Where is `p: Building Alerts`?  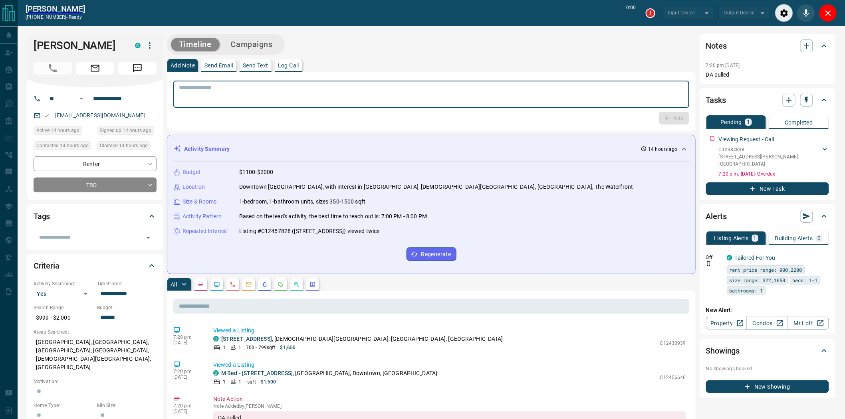 p: Building Alerts is located at coordinates (794, 238).